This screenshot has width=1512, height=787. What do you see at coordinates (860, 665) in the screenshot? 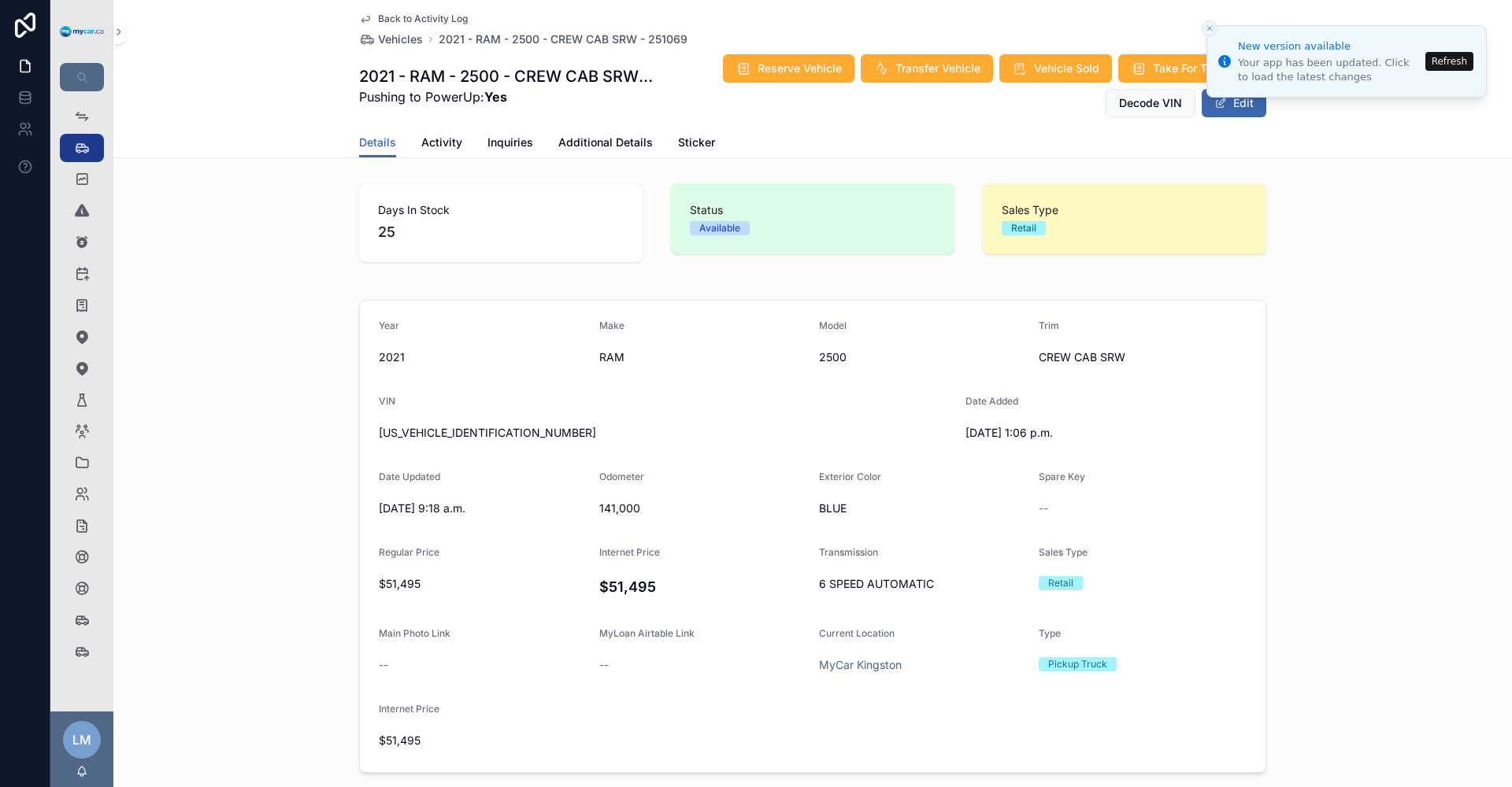
I see `span: MyCar Kingston` at bounding box center [860, 665].